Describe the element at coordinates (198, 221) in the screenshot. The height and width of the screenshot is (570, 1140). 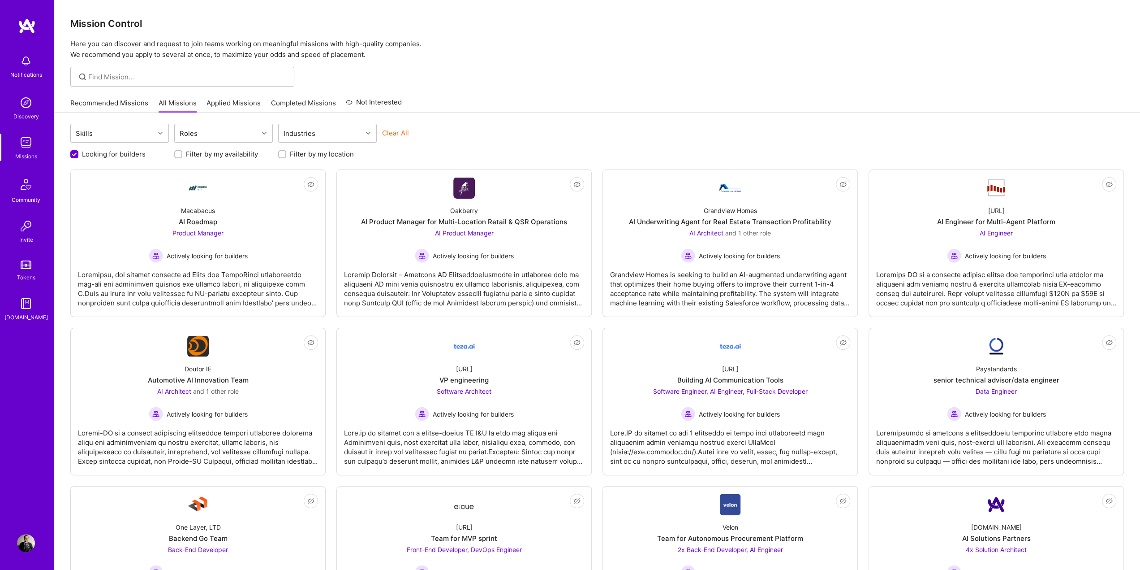
I see `div: AI Roadmap` at that location.